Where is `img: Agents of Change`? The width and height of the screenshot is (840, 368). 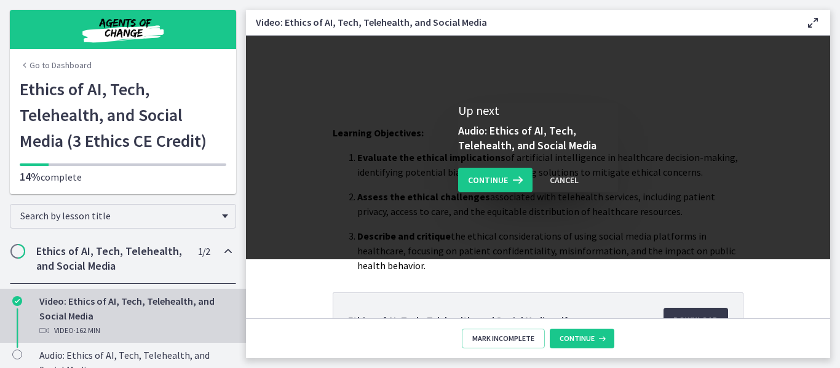
img: Agents of Change is located at coordinates (123, 30).